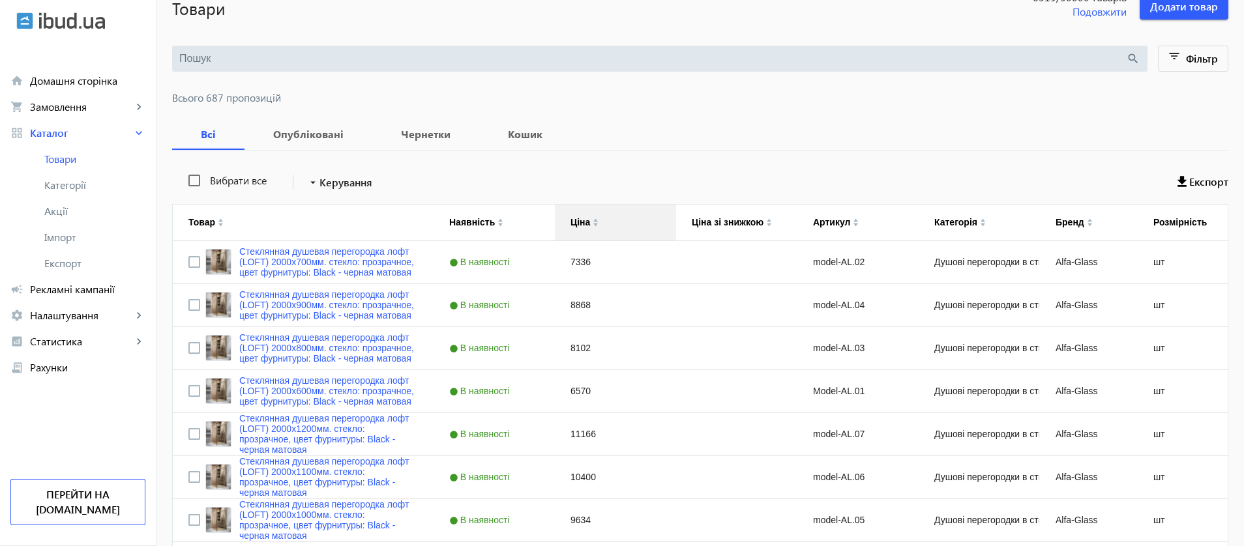 This screenshot has width=1244, height=546. I want to click on button: Керування, so click(339, 183).